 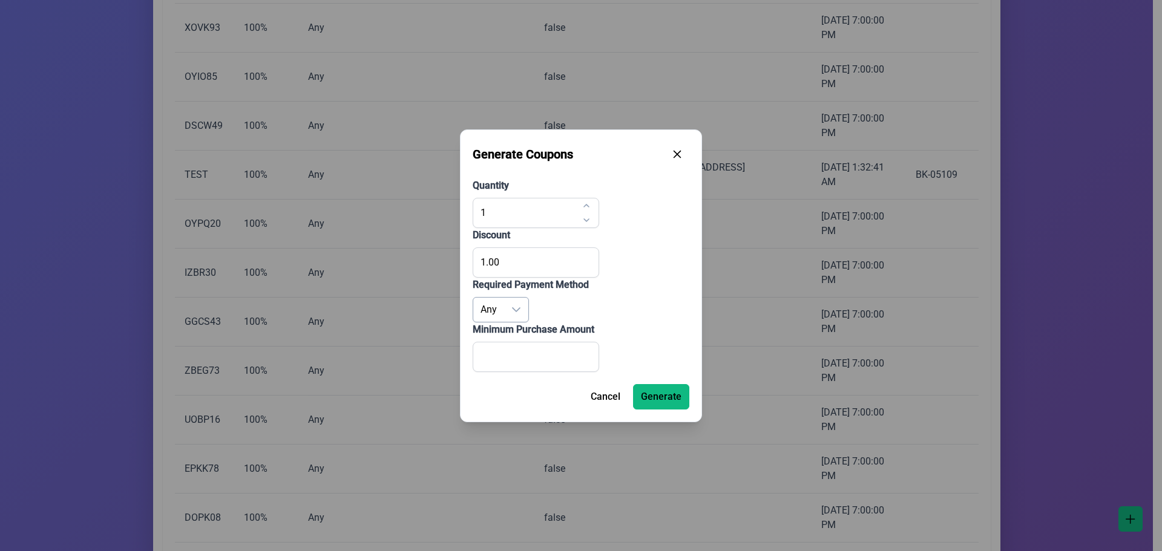 What do you see at coordinates (661, 397) in the screenshot?
I see `button: Generate` at bounding box center [661, 397].